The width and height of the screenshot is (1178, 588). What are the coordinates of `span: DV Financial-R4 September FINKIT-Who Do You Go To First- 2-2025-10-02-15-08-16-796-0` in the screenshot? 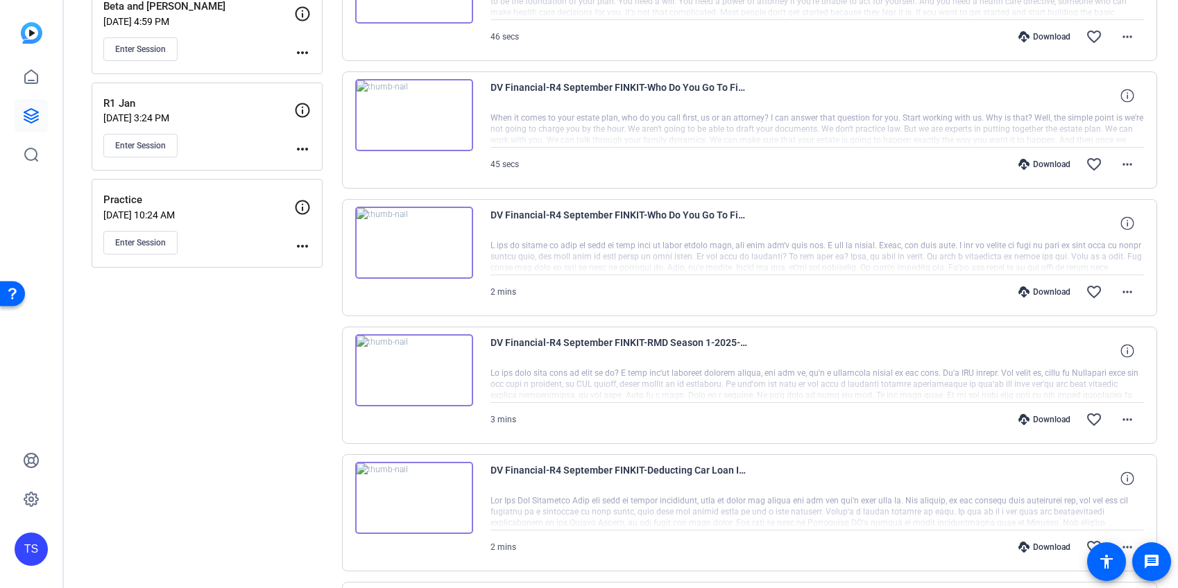 It's located at (619, 96).